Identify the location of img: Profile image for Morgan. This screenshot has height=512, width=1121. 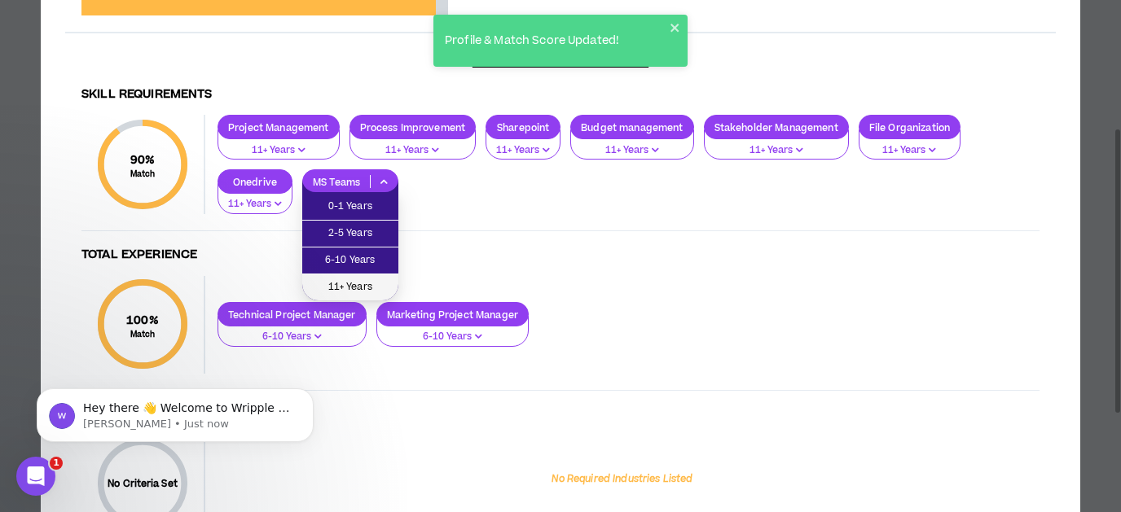
(50, 62).